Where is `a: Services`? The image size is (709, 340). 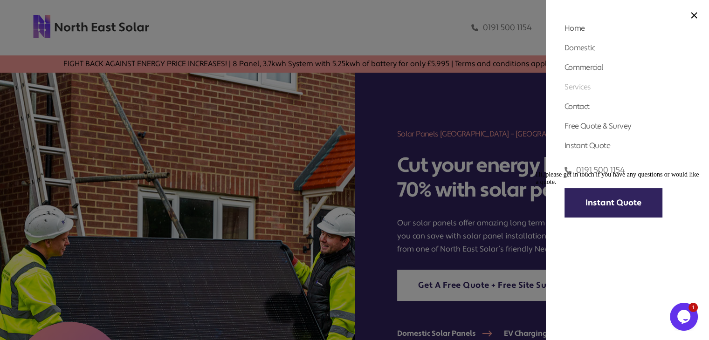
a: Services is located at coordinates (577, 87).